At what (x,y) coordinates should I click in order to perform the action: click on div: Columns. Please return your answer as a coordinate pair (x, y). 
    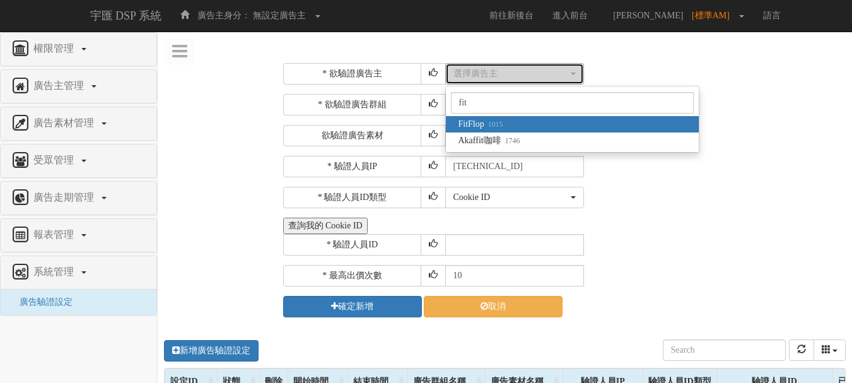
    Looking at the image, I should click on (830, 350).